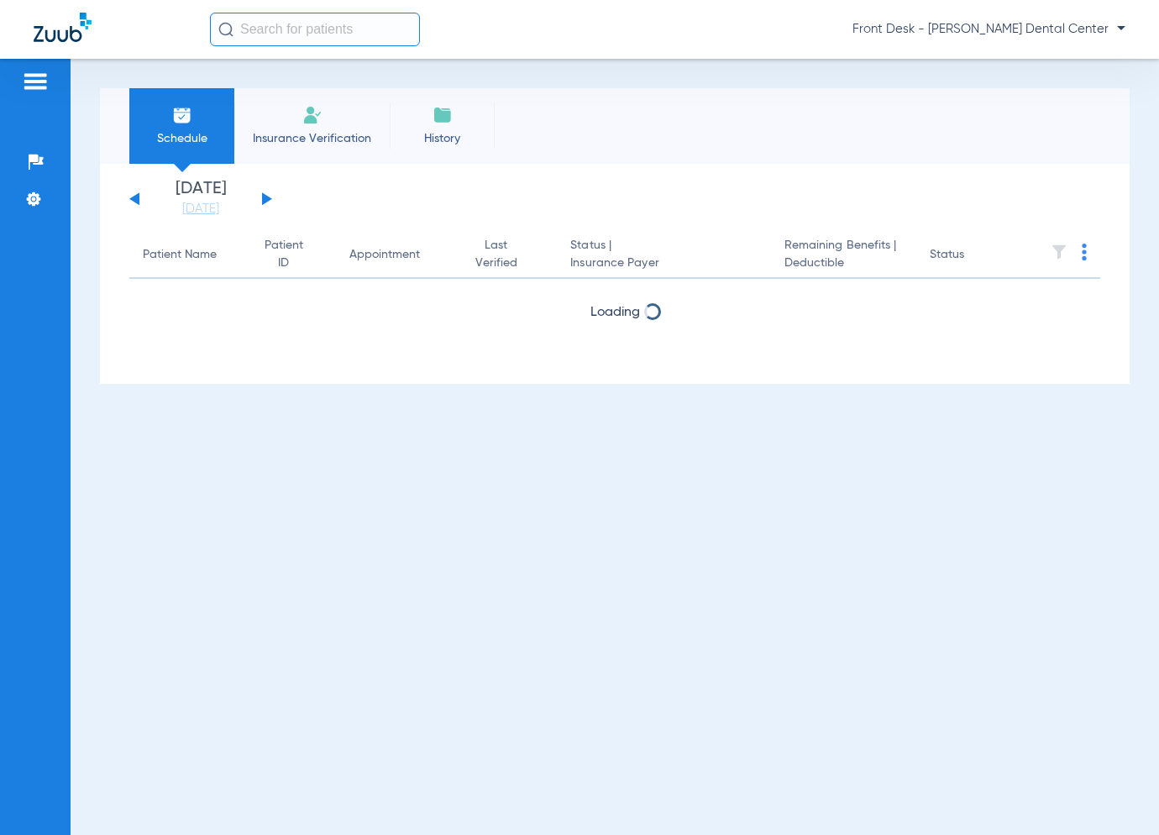 The height and width of the screenshot is (835, 1159). I want to click on img: filter.svg, so click(1059, 252).